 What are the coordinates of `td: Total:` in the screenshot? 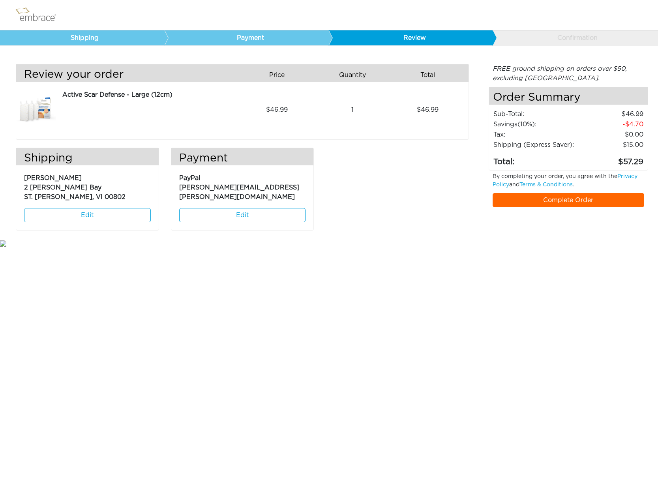 It's located at (534, 159).